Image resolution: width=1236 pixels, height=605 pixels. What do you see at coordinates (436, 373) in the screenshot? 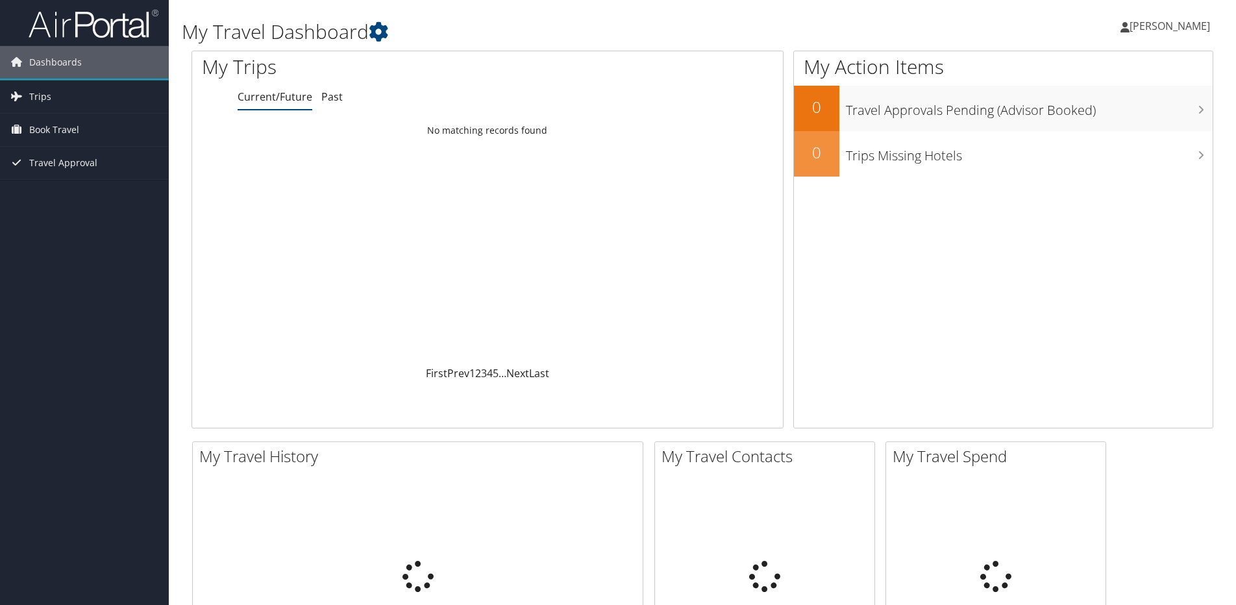
I see `a: First` at bounding box center [436, 373].